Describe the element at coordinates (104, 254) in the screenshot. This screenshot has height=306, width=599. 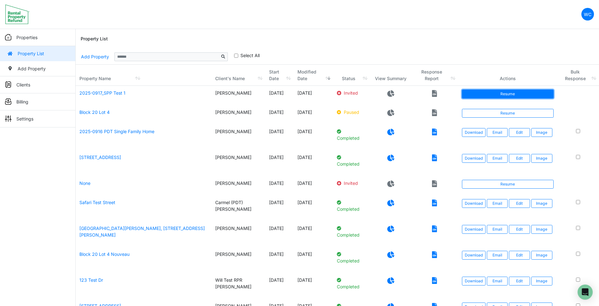
I see `a: Block 20 Lot 4 Nouveau` at that location.